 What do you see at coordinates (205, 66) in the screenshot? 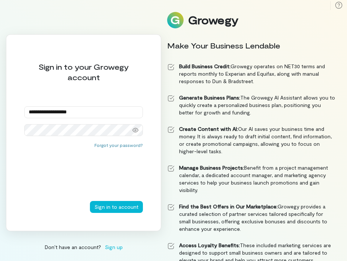
I see `strong: Build Business Credit:` at bounding box center [205, 66].